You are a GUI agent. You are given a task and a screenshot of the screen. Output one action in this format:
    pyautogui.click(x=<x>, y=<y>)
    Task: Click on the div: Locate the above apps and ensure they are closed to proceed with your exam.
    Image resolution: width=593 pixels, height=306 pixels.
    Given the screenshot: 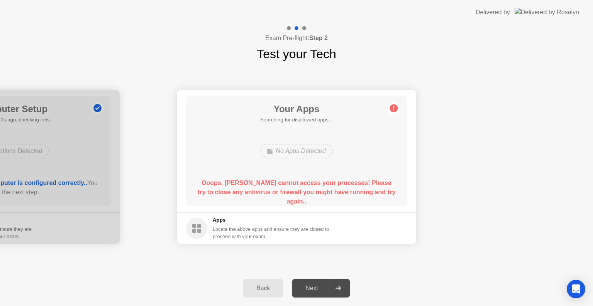 What is the action you would take?
    pyautogui.click(x=271, y=233)
    